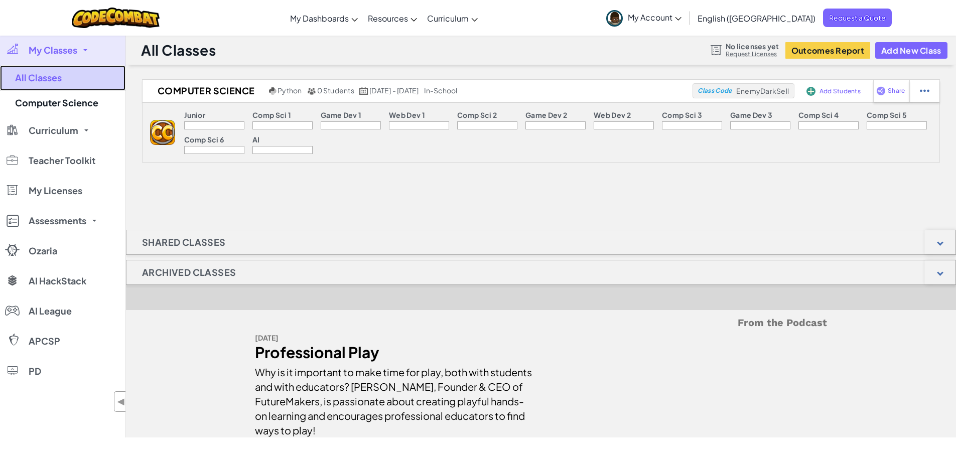  I want to click on img: IconShare_Purple.svg, so click(881, 91).